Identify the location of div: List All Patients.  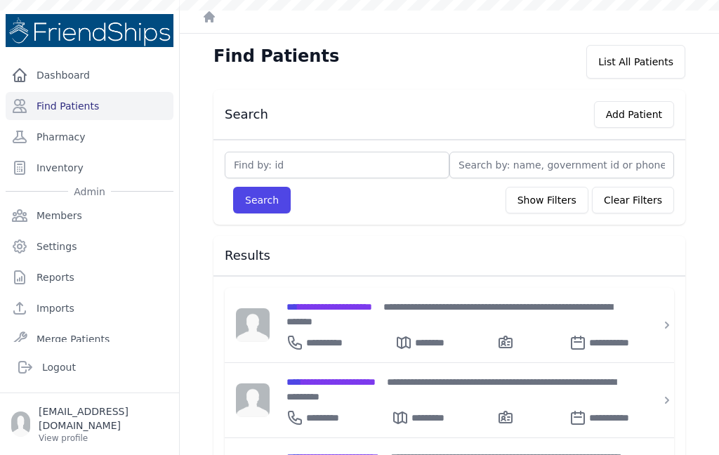
(636, 62).